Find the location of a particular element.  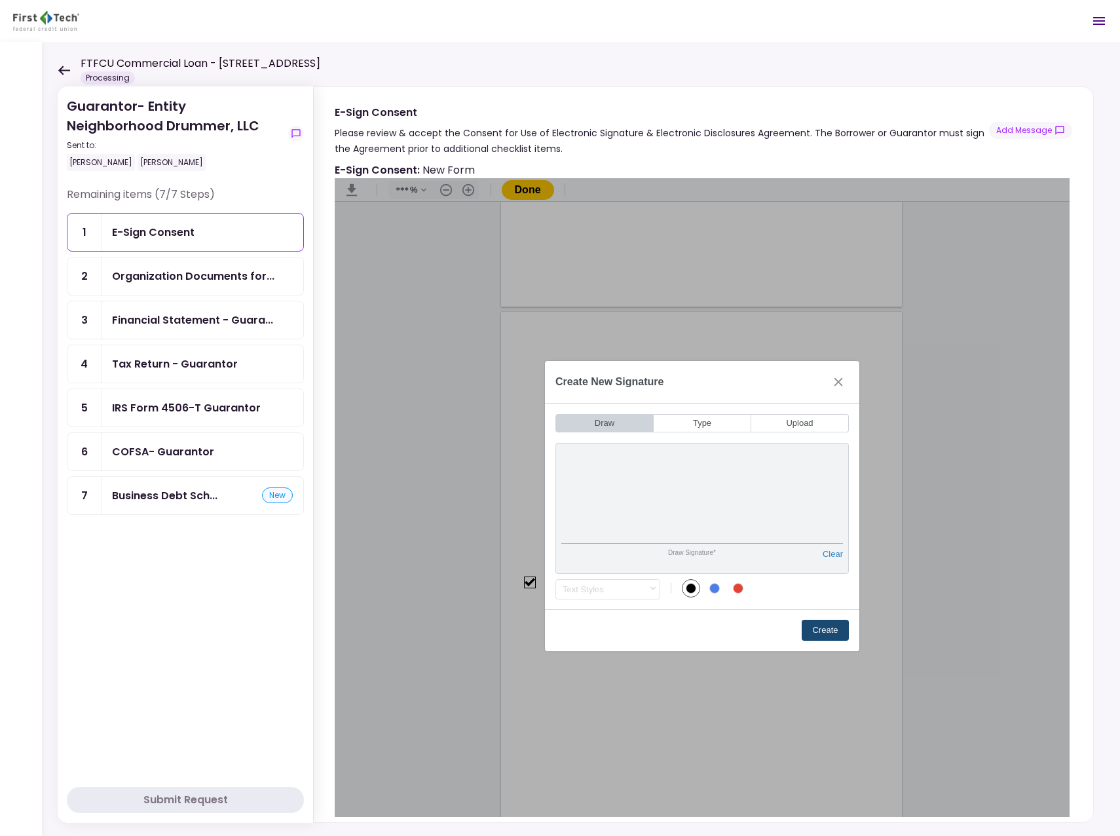

div: Please review & accept the Consent for Use of Electronic Signature & Electronic Disclosures Agree... is located at coordinates (661, 141).